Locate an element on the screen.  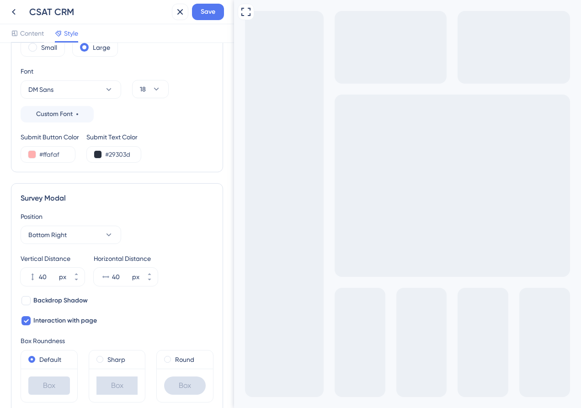
div: Submit Text Color is located at coordinates (114, 137).